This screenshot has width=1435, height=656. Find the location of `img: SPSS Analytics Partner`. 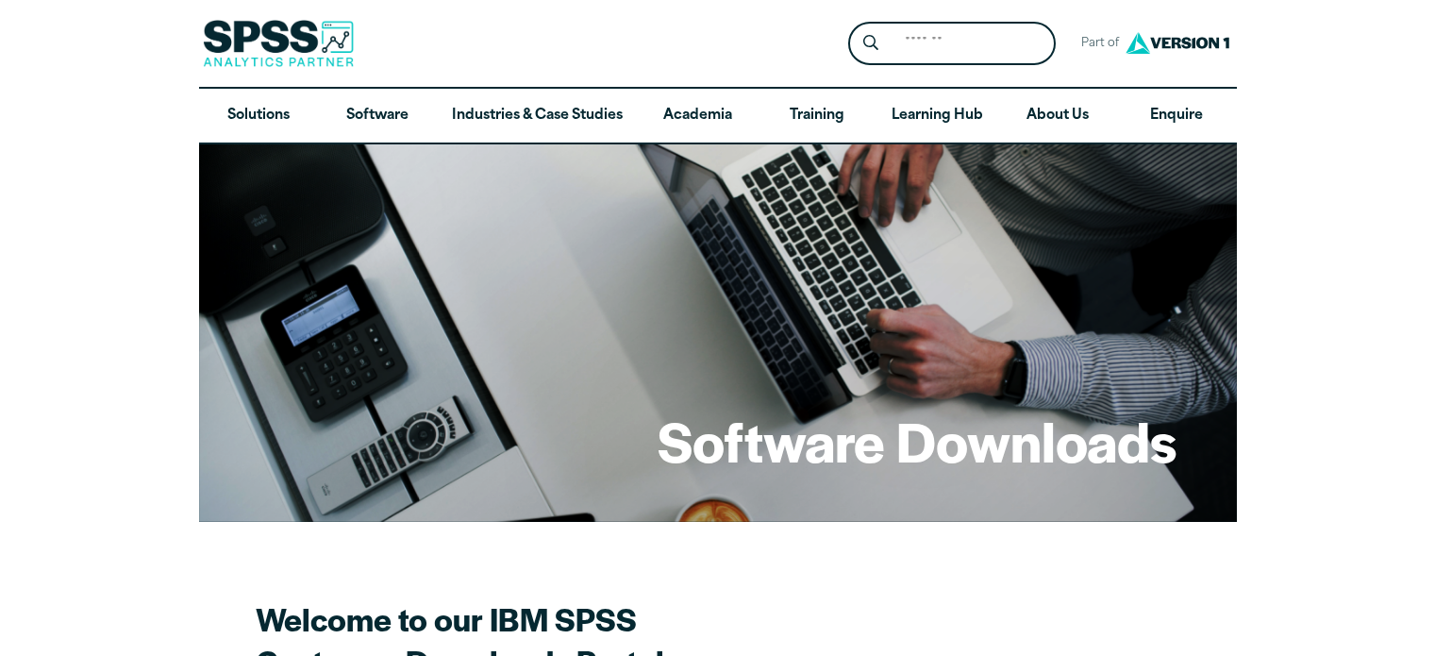

img: SPSS Analytics Partner is located at coordinates (278, 43).